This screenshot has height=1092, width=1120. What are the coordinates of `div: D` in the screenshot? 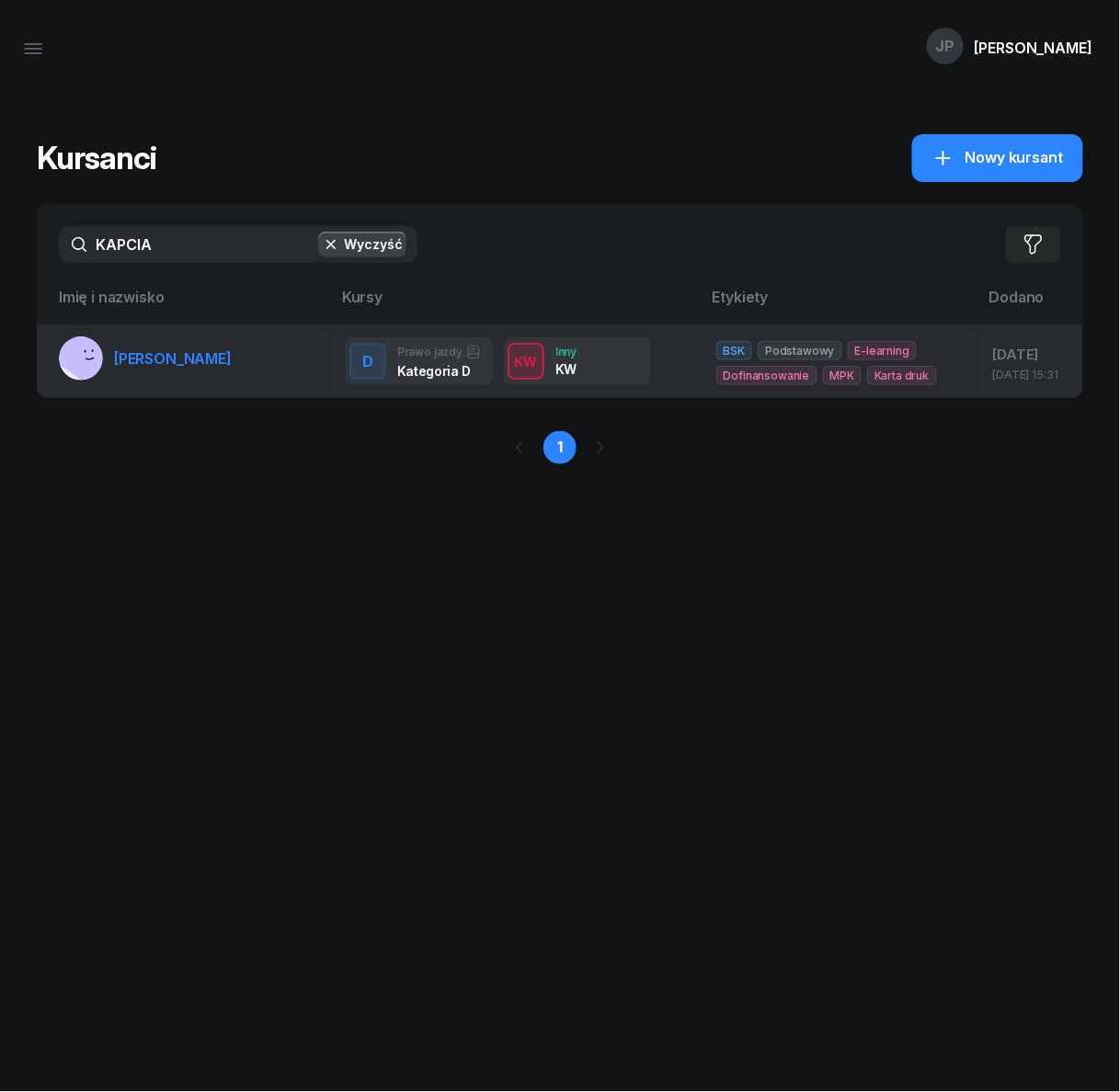 It's located at (368, 362).